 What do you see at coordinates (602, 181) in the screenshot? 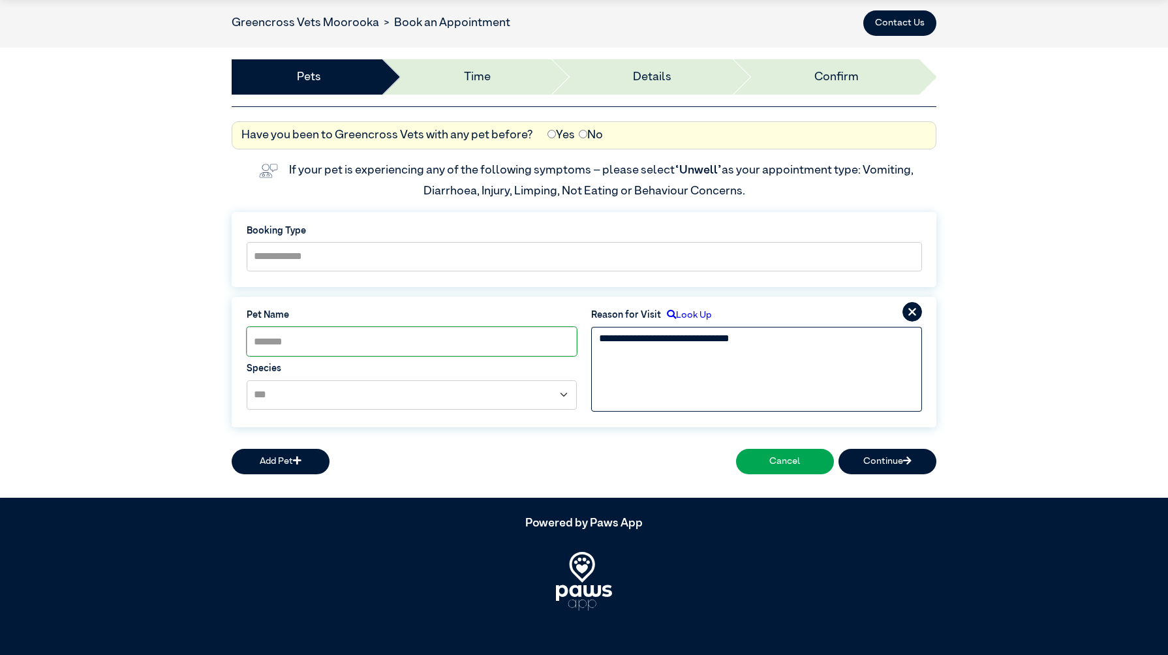
I see `label: If your pet is experiencing any of the following symptoms – please select as your appointment typ...` at bounding box center [602, 181].